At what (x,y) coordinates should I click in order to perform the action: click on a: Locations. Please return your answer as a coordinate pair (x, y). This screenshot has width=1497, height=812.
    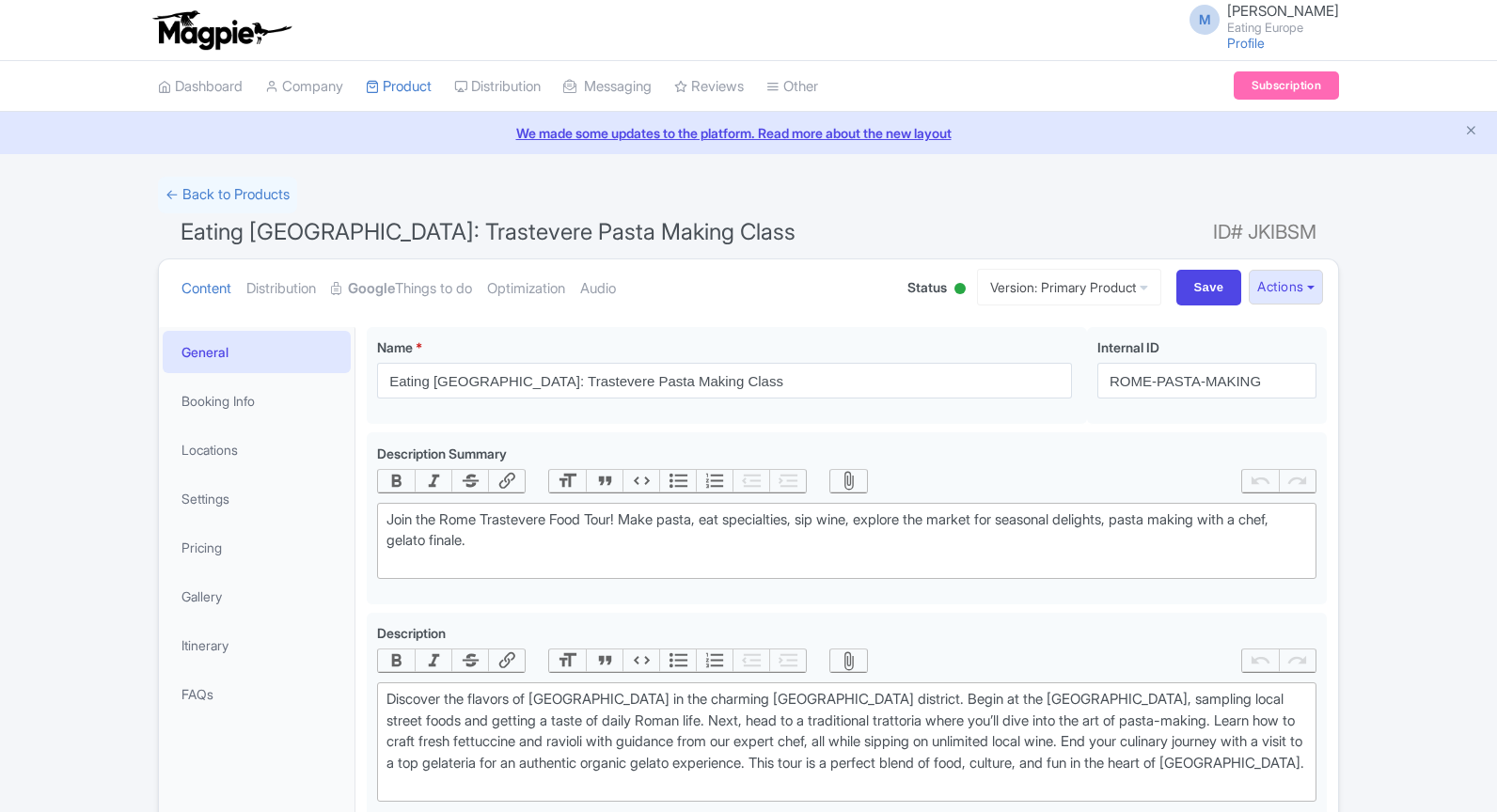
    Looking at the image, I should click on (257, 449).